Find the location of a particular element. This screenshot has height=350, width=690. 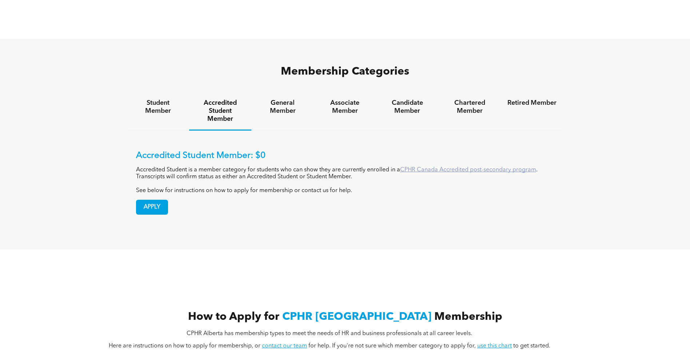

span: Here are instructions on how to apply for membership, or is located at coordinates (184, 346).